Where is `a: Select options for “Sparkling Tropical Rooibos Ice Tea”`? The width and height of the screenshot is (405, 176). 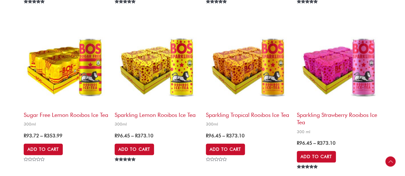 a: Select options for “Sparkling Tropical Rooibos Ice Tea” is located at coordinates (225, 150).